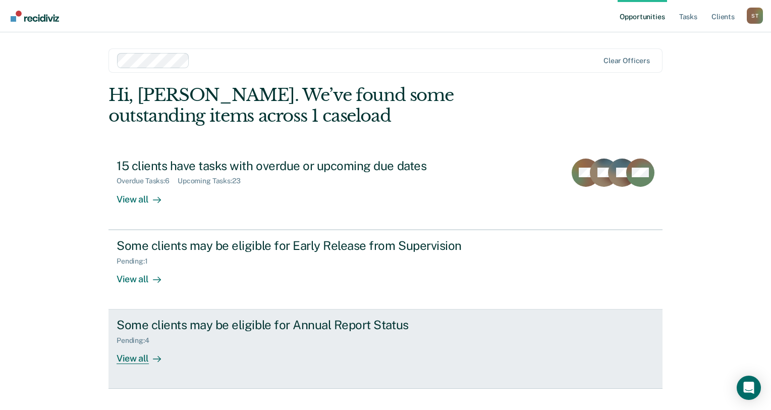 The image size is (771, 410). What do you see at coordinates (754, 16) in the screenshot?
I see `div: S T` at bounding box center [754, 16].